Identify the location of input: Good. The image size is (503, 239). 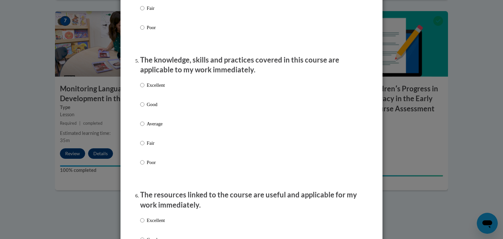
(142, 104).